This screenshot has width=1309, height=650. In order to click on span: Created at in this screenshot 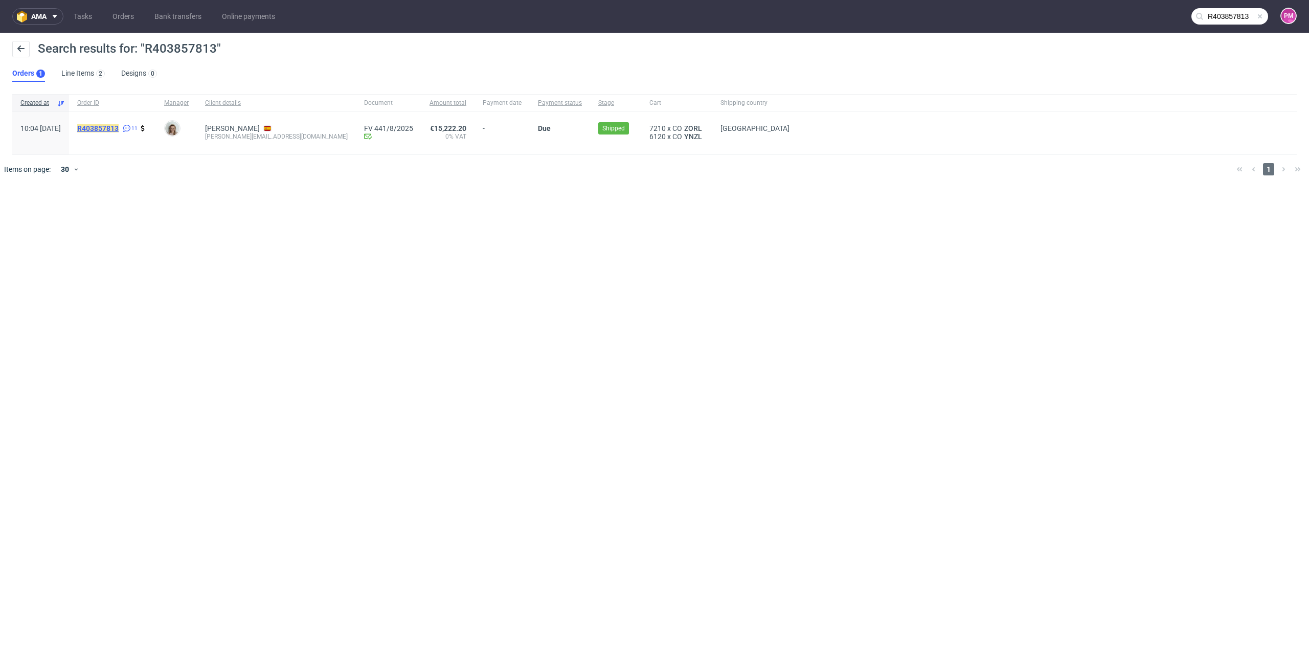, I will do `click(36, 103)`.